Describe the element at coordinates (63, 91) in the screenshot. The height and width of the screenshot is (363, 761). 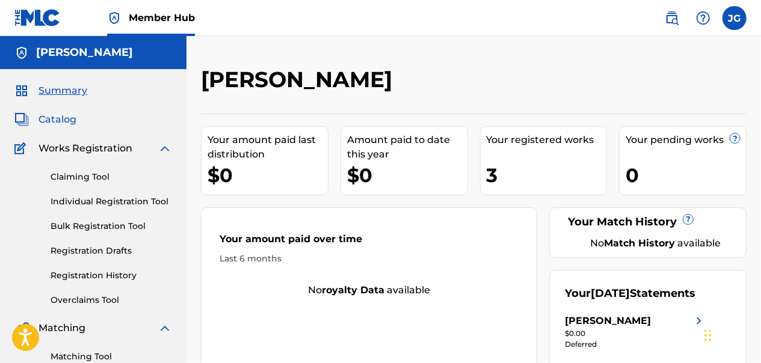
I see `span: Summary` at that location.